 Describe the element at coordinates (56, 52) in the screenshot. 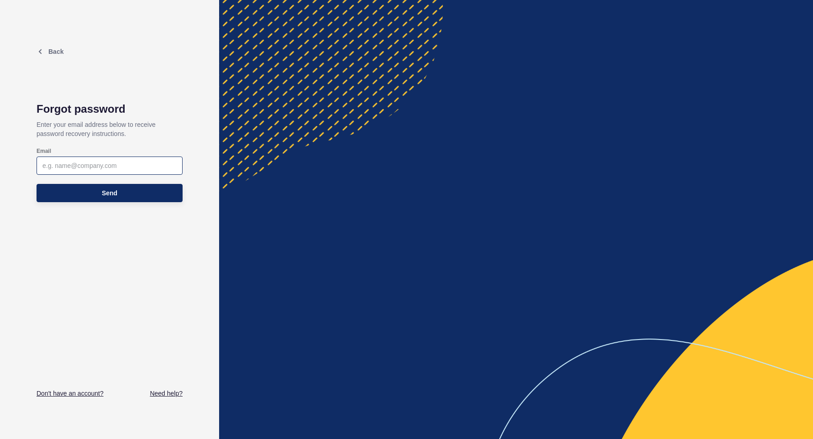

I see `span: Back` at that location.